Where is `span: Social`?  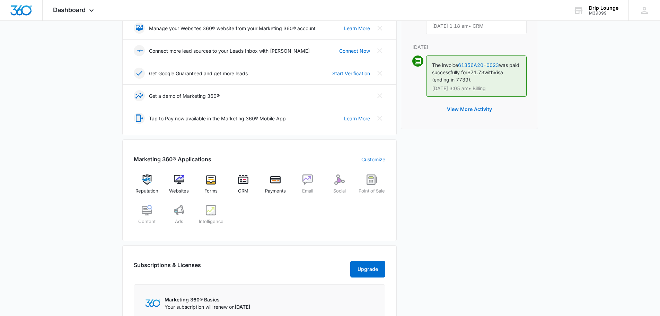 span: Social is located at coordinates (340, 191).